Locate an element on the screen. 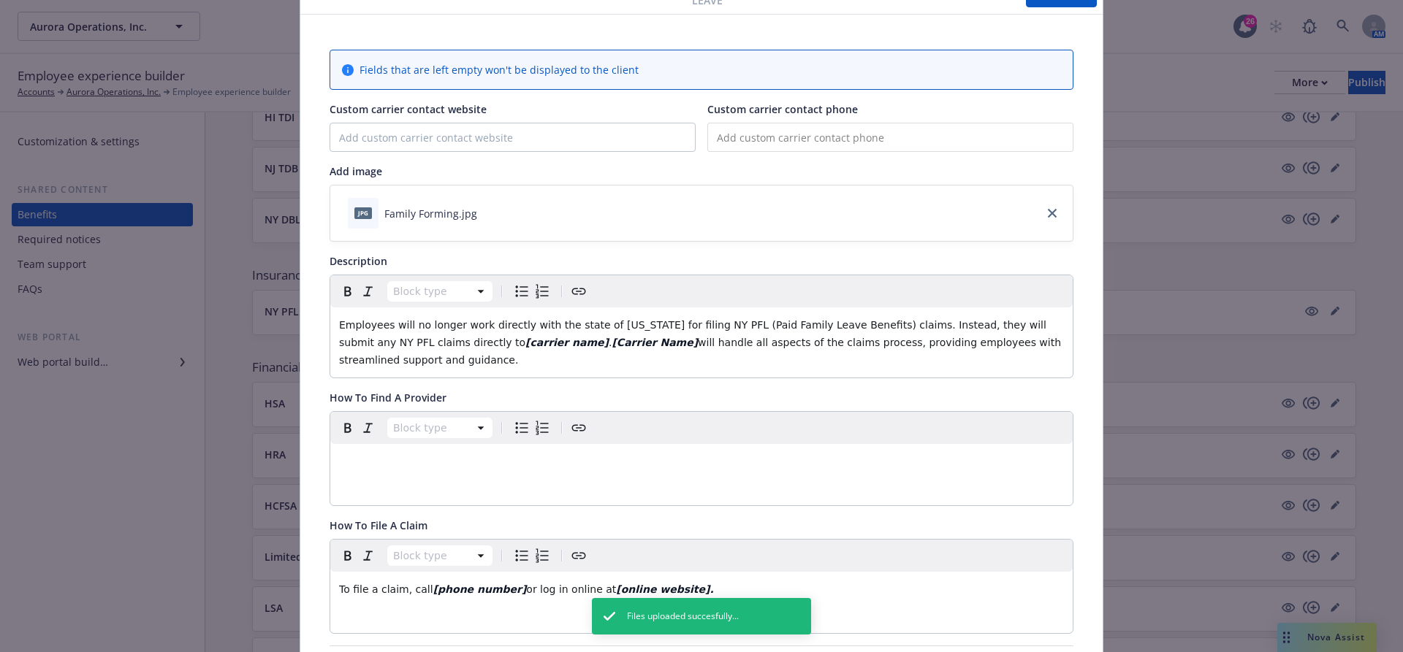 The height and width of the screenshot is (652, 1403). input: Add custom carrier contact phone is located at coordinates (890, 137).